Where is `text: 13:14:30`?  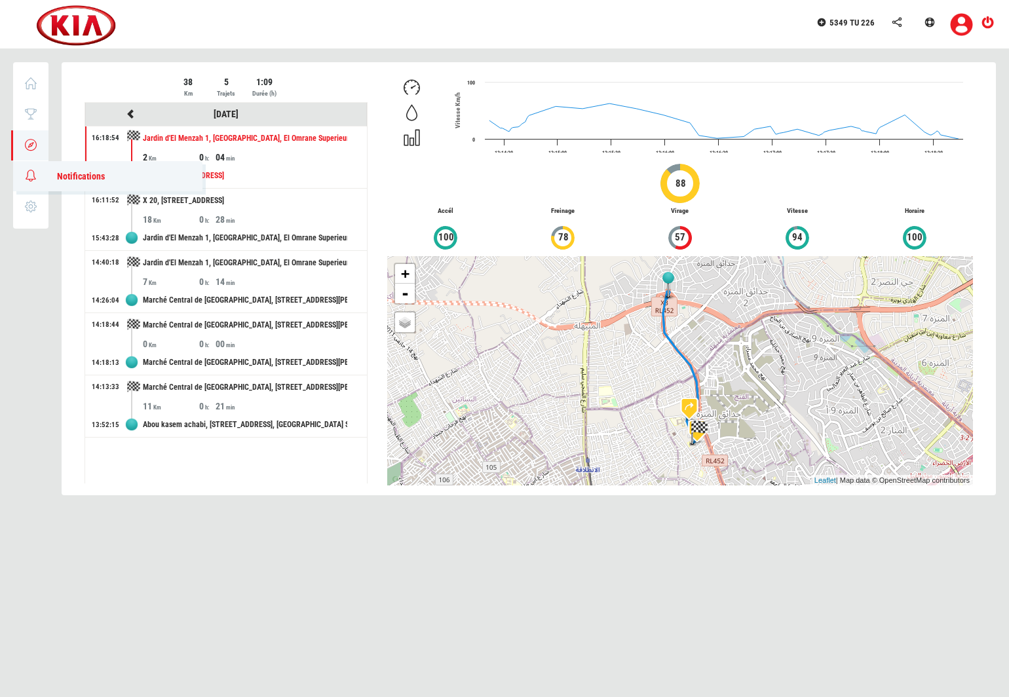
text: 13:14:30 is located at coordinates (504, 153).